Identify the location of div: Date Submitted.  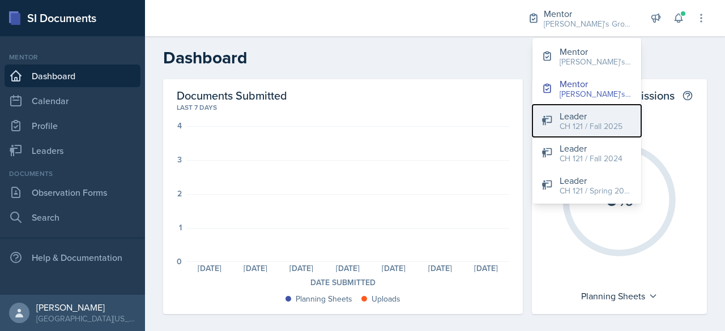
(343, 283).